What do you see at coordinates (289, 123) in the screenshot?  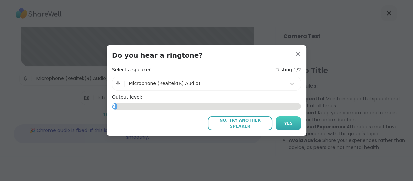 I see `button: Yes` at bounding box center [289, 123].